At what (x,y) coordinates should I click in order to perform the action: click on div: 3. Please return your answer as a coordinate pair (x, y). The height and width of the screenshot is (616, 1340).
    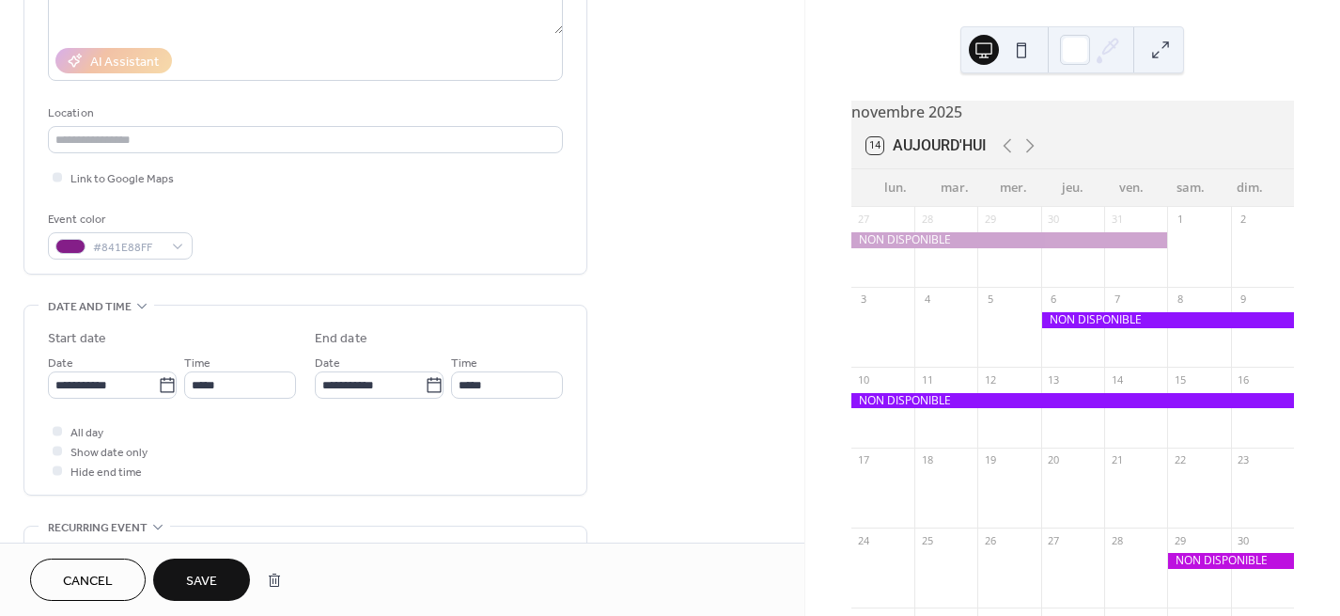
    Looking at the image, I should click on (864, 299).